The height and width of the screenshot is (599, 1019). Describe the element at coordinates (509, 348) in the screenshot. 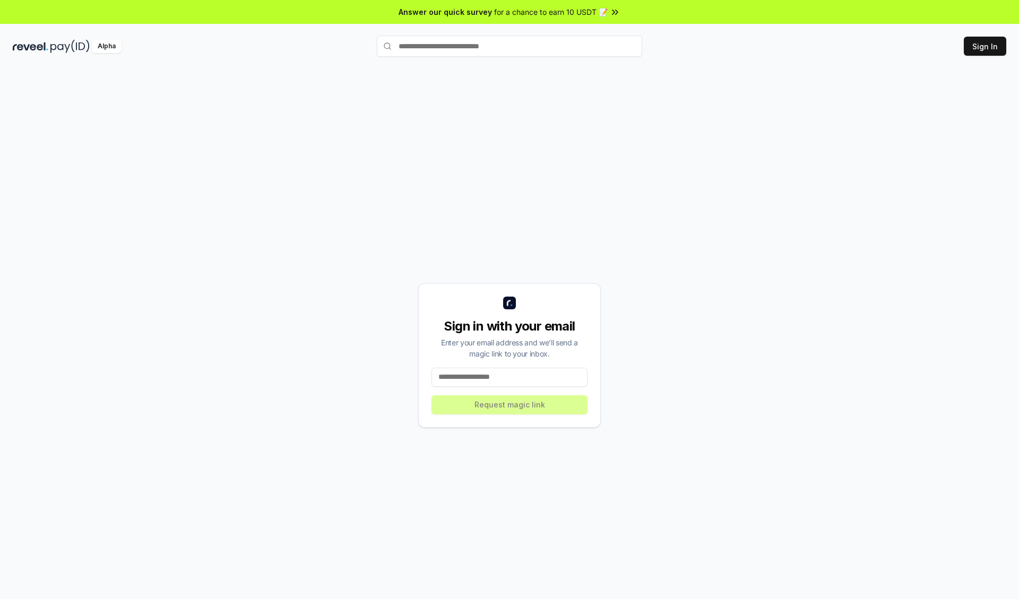

I see `div: Enter your email address and we’ll send a magic link to your inbox.` at that location.